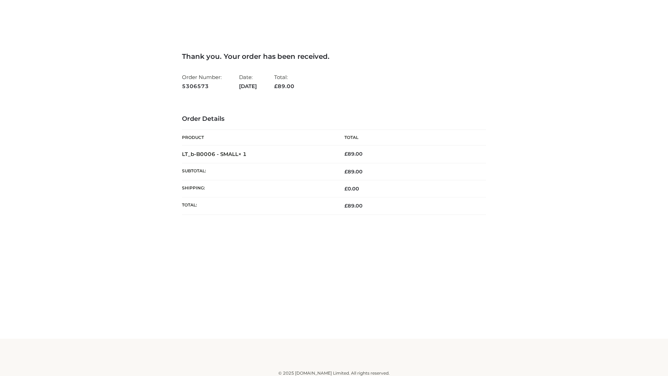 The height and width of the screenshot is (376, 668). Describe the element at coordinates (352, 189) in the screenshot. I see `bdi: 0.00` at that location.